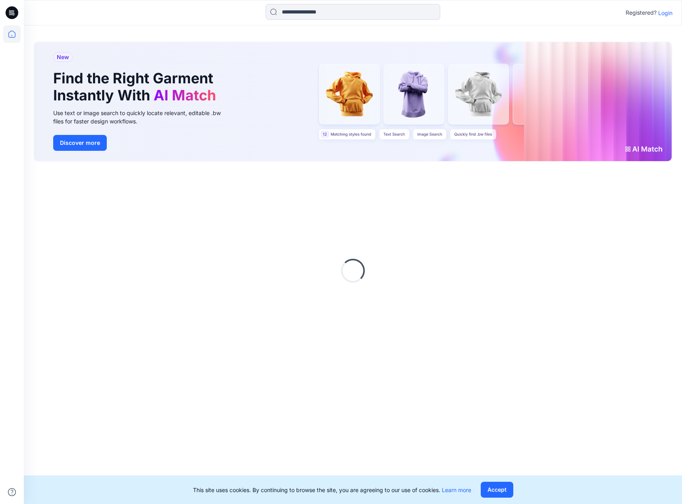 The height and width of the screenshot is (504, 682). What do you see at coordinates (185, 95) in the screenshot?
I see `span: AI Match` at bounding box center [185, 95].